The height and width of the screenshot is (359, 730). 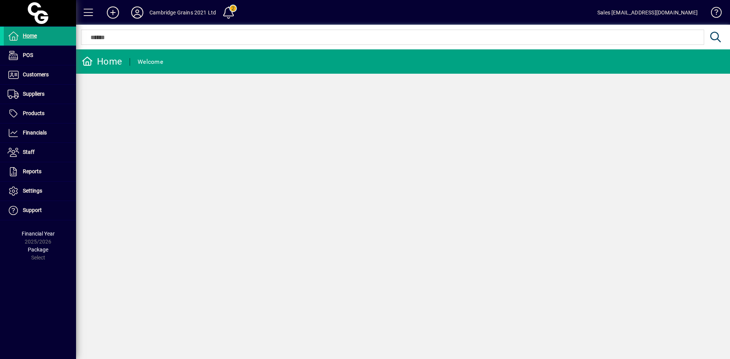 I want to click on a: Customers, so click(x=40, y=75).